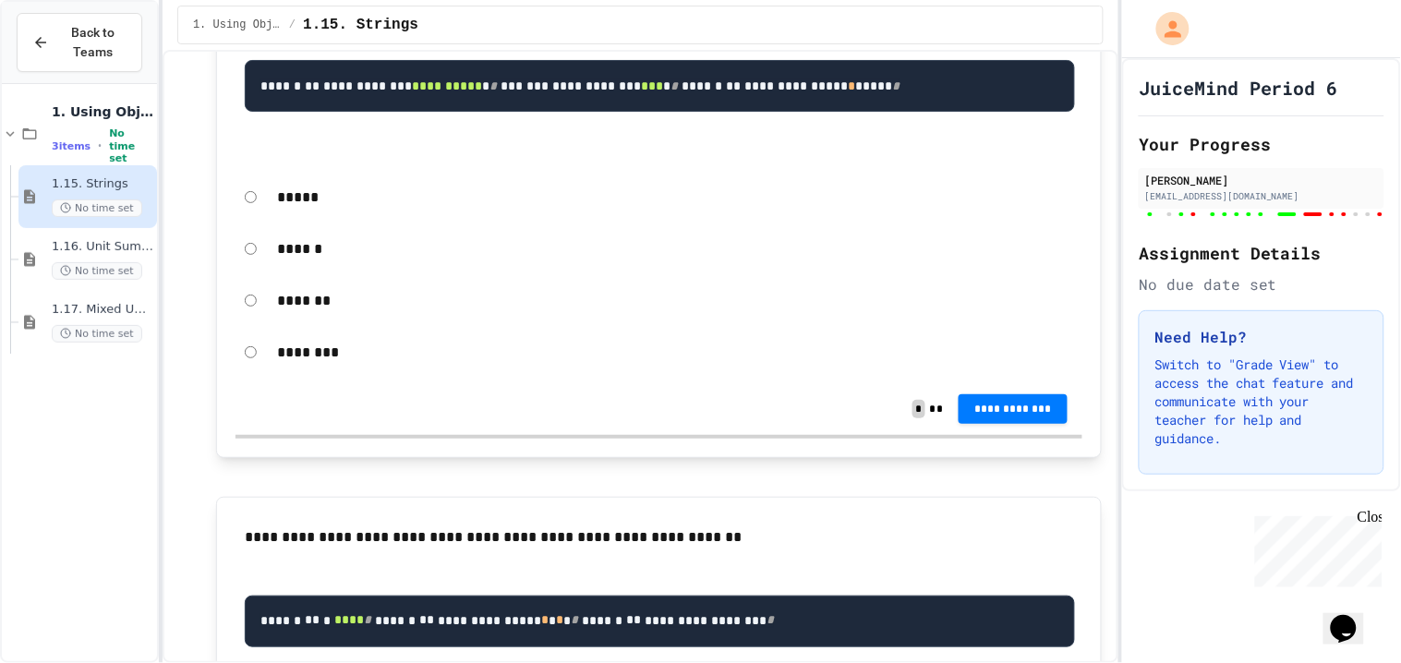  Describe the element at coordinates (1262, 402) in the screenshot. I see `p: Switch to "Grade View" to access the chat feature and communicate with your teacher for help and ...` at that location.